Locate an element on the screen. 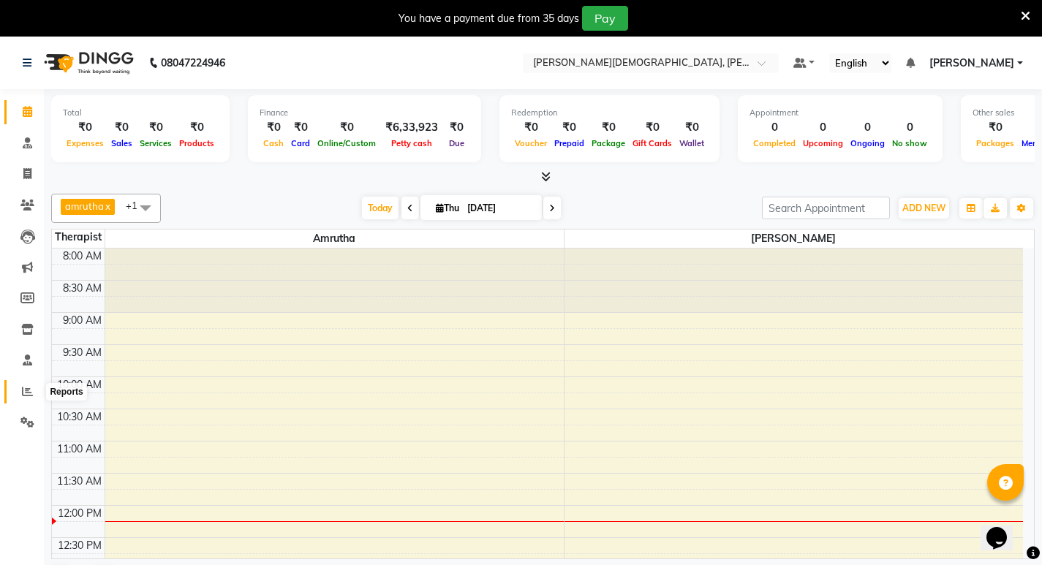  span: Completed is located at coordinates (774, 143).